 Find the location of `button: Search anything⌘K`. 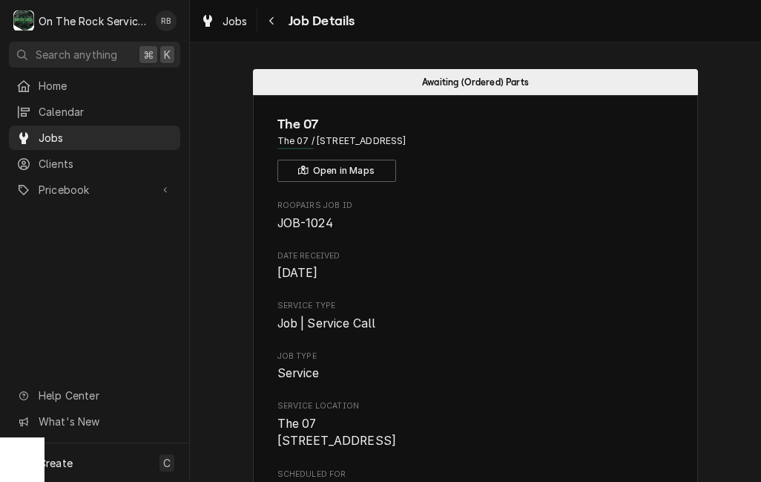

button: Search anything⌘K is located at coordinates (94, 54).